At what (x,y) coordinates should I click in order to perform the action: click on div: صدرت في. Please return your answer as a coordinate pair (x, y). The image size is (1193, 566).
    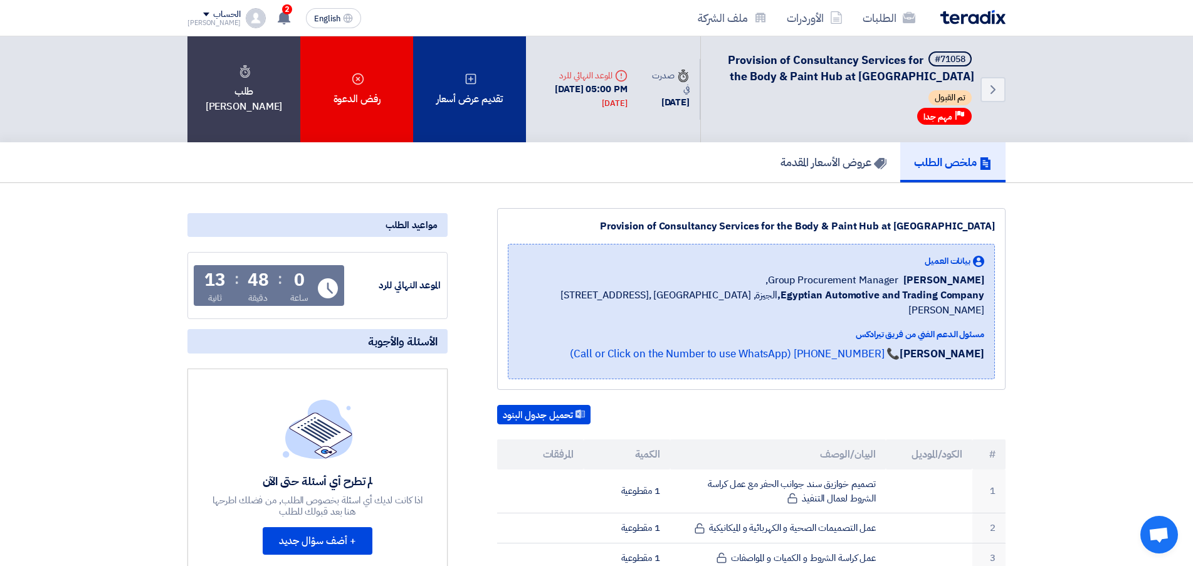
    Looking at the image, I should click on (669, 82).